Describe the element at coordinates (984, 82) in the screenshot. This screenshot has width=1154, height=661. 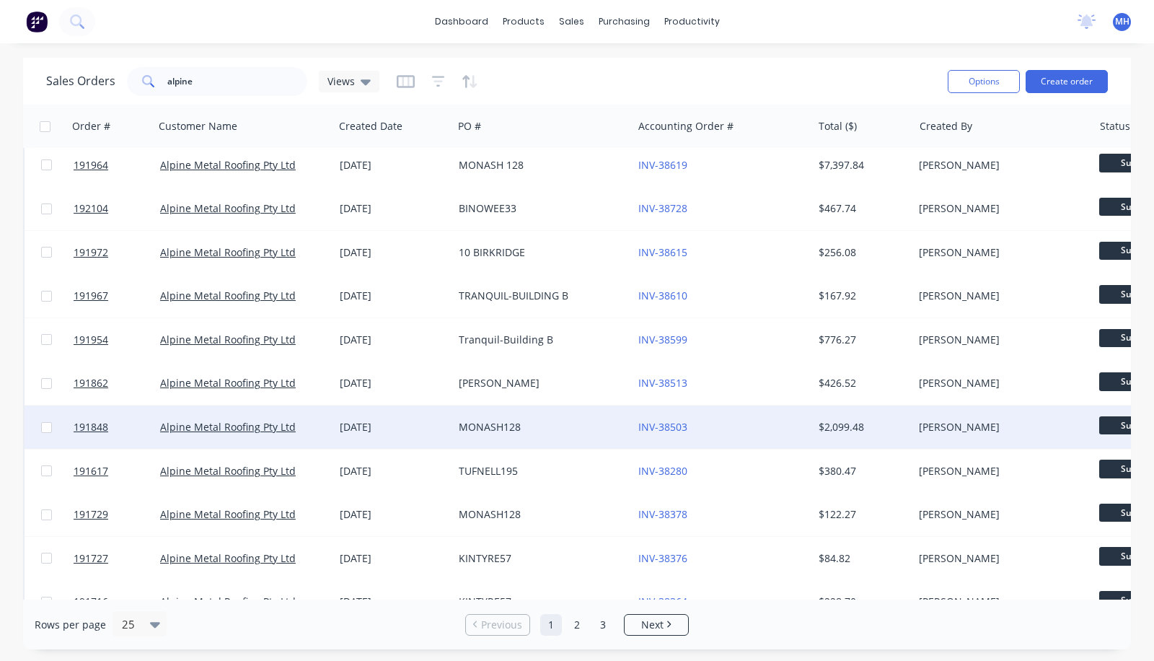
I see `button: Options` at that location.